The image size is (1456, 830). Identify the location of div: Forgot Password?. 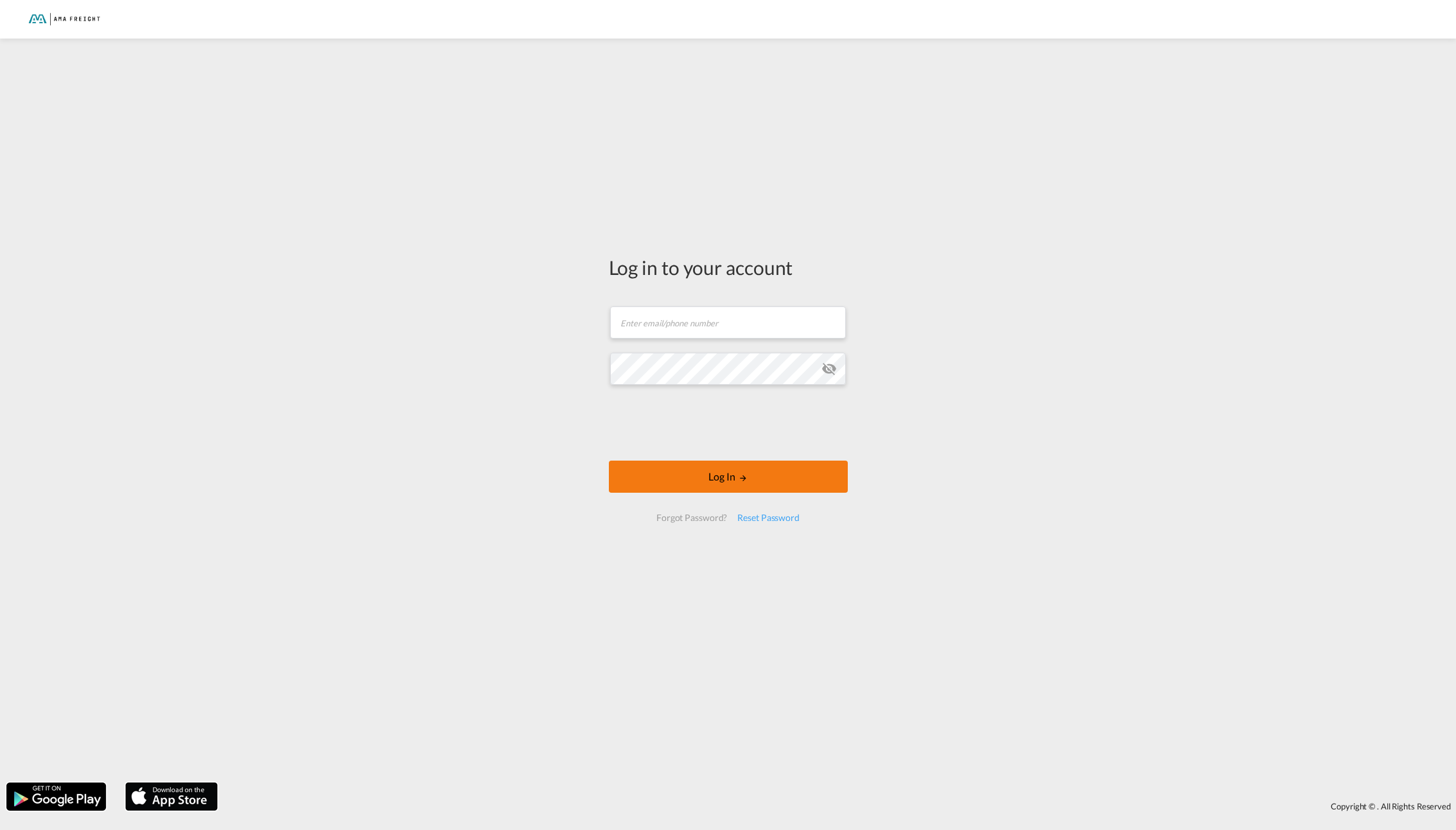
(691, 518).